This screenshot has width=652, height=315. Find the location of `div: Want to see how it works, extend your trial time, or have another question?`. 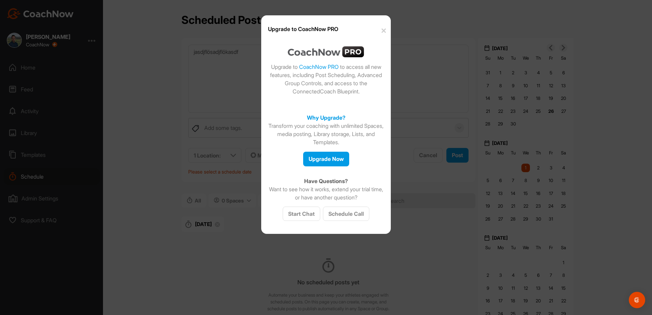

div: Want to see how it works, extend your trial time, or have another question? is located at coordinates (326, 193).